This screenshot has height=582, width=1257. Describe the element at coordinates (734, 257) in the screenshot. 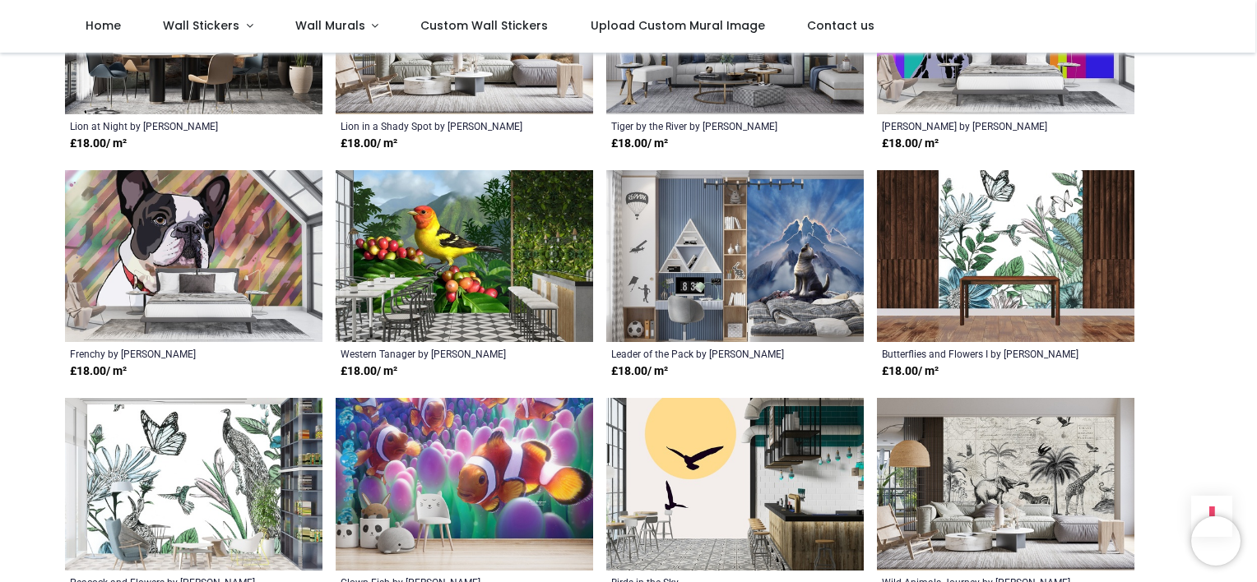

I see `img: Leader of the Pack Wall Mural by Jerry Lofaro` at that location.